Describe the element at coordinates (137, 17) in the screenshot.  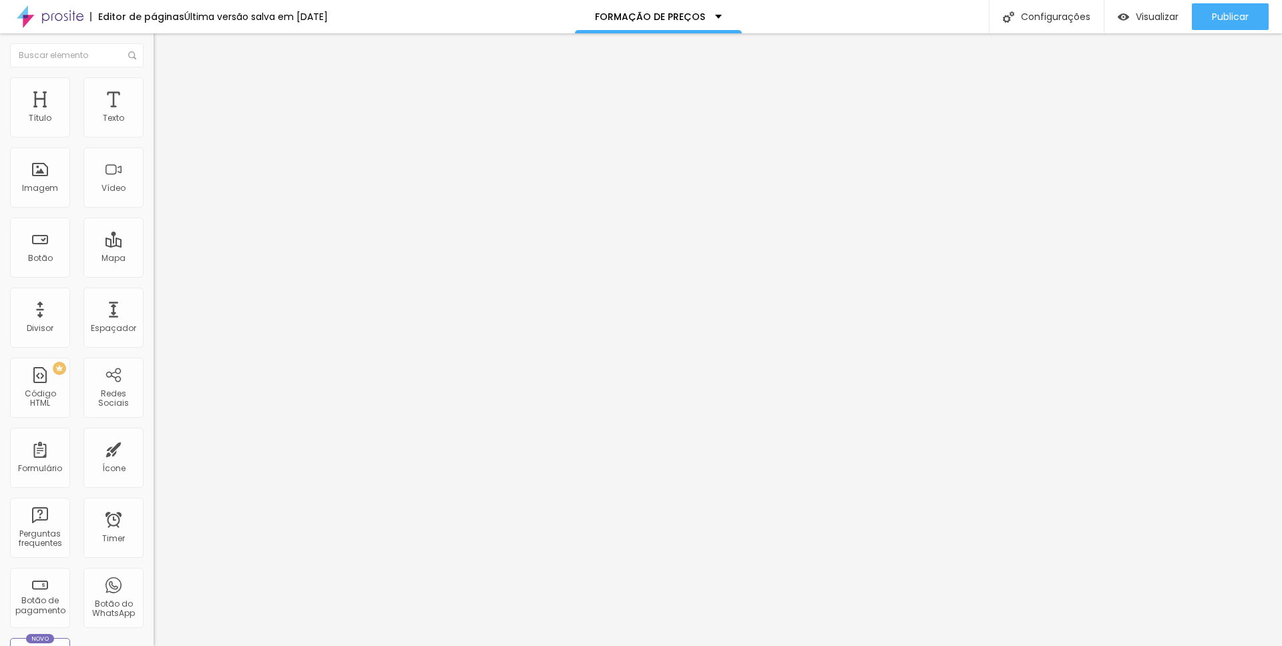
I see `div: Editor de páginas` at that location.